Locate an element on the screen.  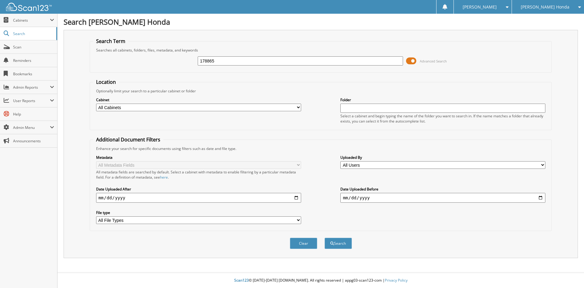
div: Chat Widget is located at coordinates (569, 273).